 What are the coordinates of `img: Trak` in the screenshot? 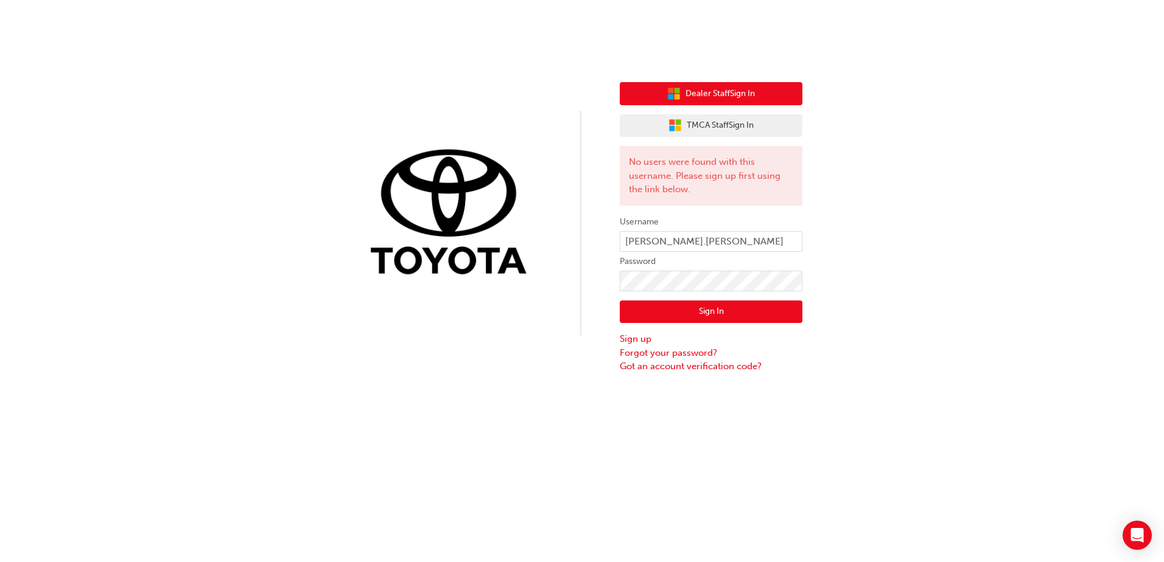 It's located at (453, 214).